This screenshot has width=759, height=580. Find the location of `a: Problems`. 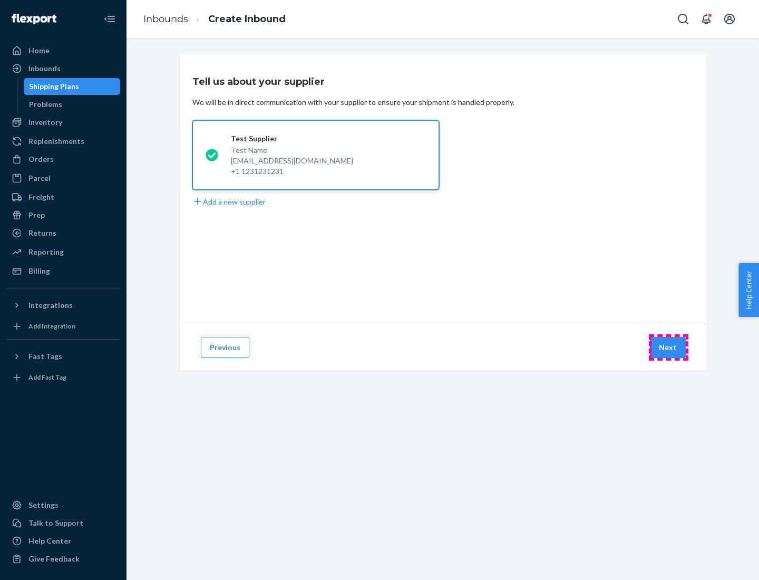

a: Problems is located at coordinates (72, 104).